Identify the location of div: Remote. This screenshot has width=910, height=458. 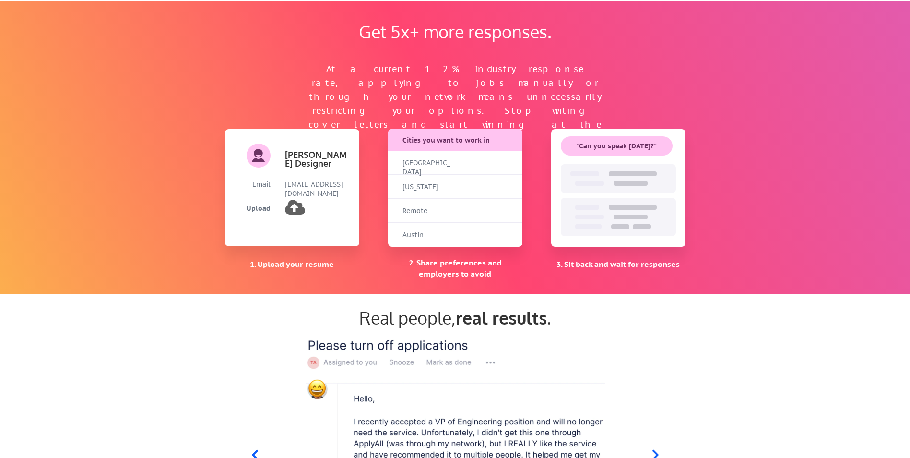
(426, 211).